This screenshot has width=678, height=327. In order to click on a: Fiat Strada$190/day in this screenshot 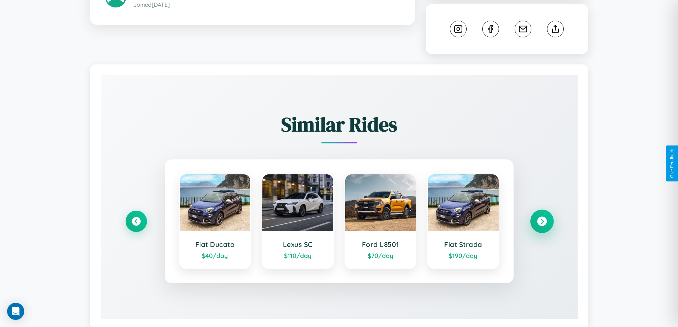, I will do `click(463, 221)`.